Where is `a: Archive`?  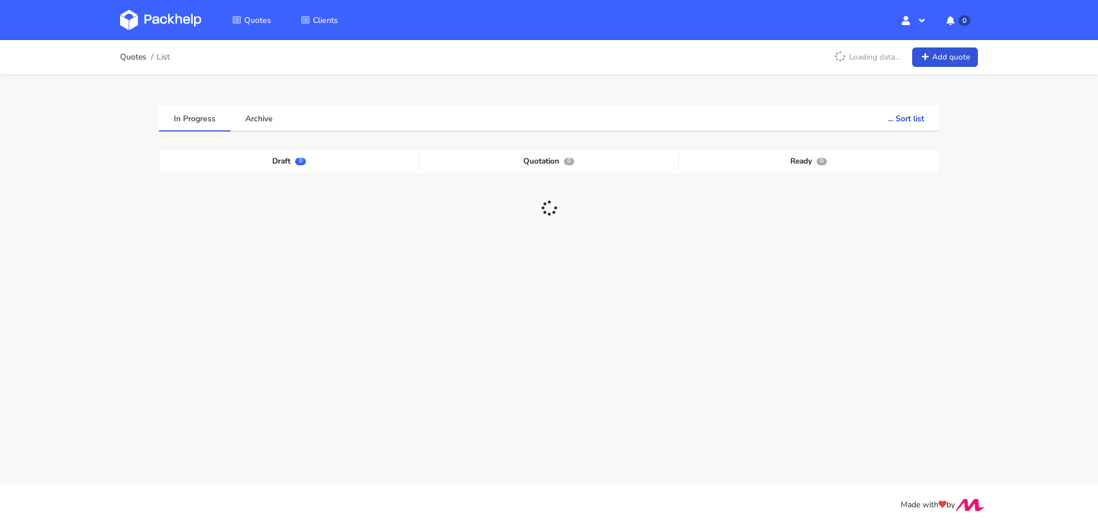 a: Archive is located at coordinates (259, 118).